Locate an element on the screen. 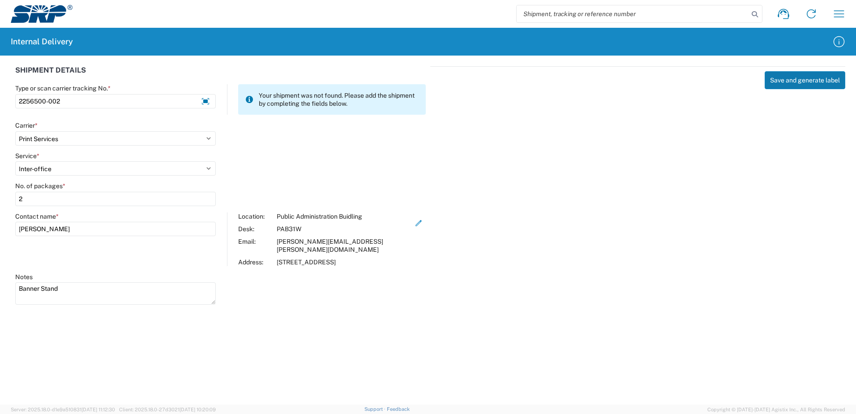  label: Carrier is located at coordinates (26, 125).